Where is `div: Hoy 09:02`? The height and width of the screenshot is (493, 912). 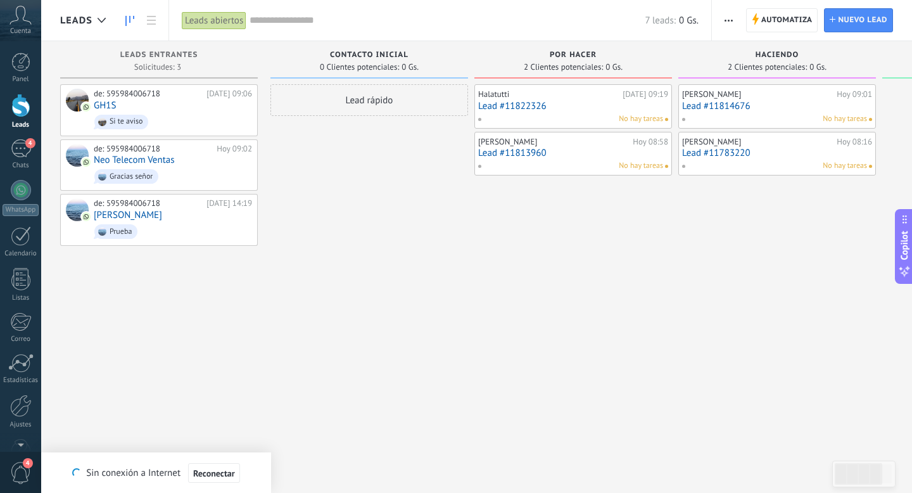 div: Hoy 09:02 is located at coordinates (234, 149).